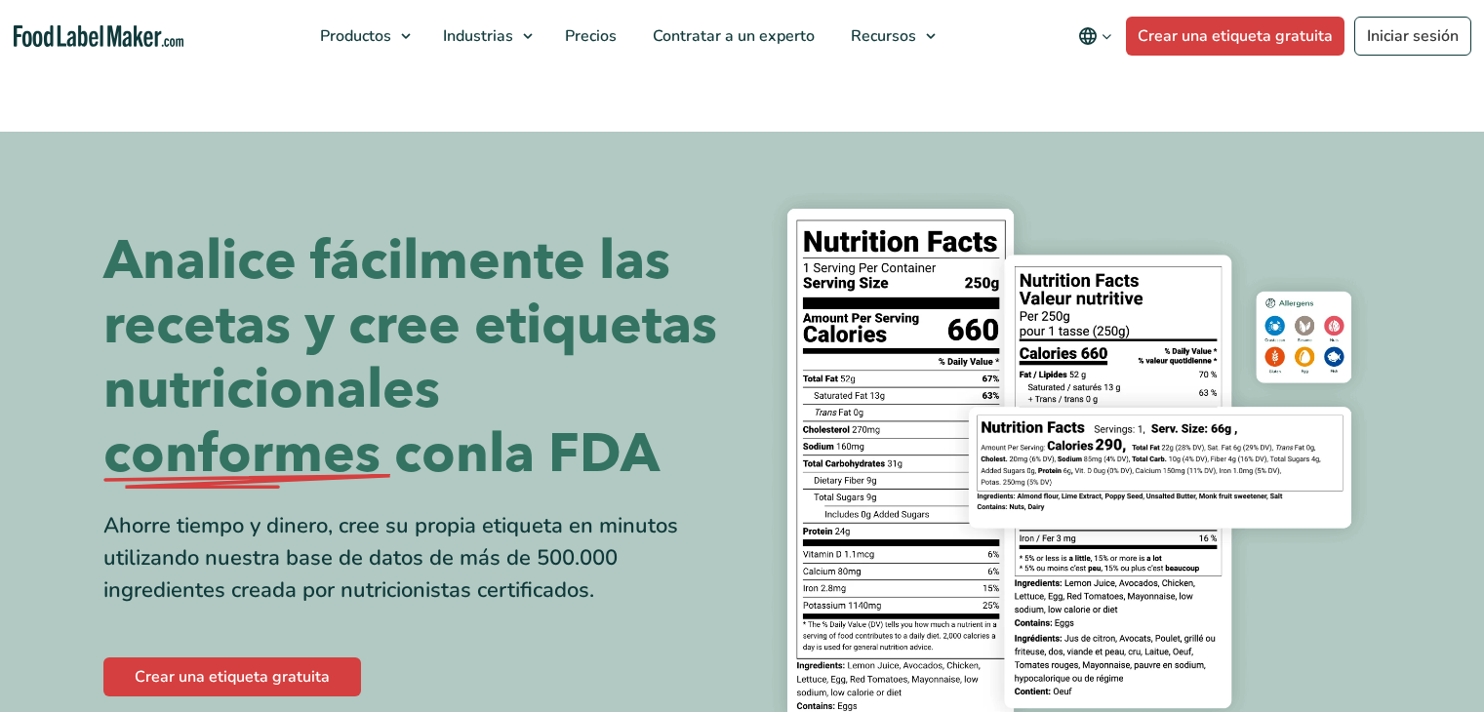 The height and width of the screenshot is (712, 1484). I want to click on div: Ahorre tiempo y dinero, cree su propia etiqueta en minutos utilizando nuestra base de datos de má..., so click(416, 558).